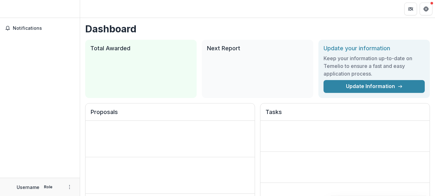 The image size is (435, 196). Describe the element at coordinates (40, 28) in the screenshot. I see `button: Notifications` at that location.